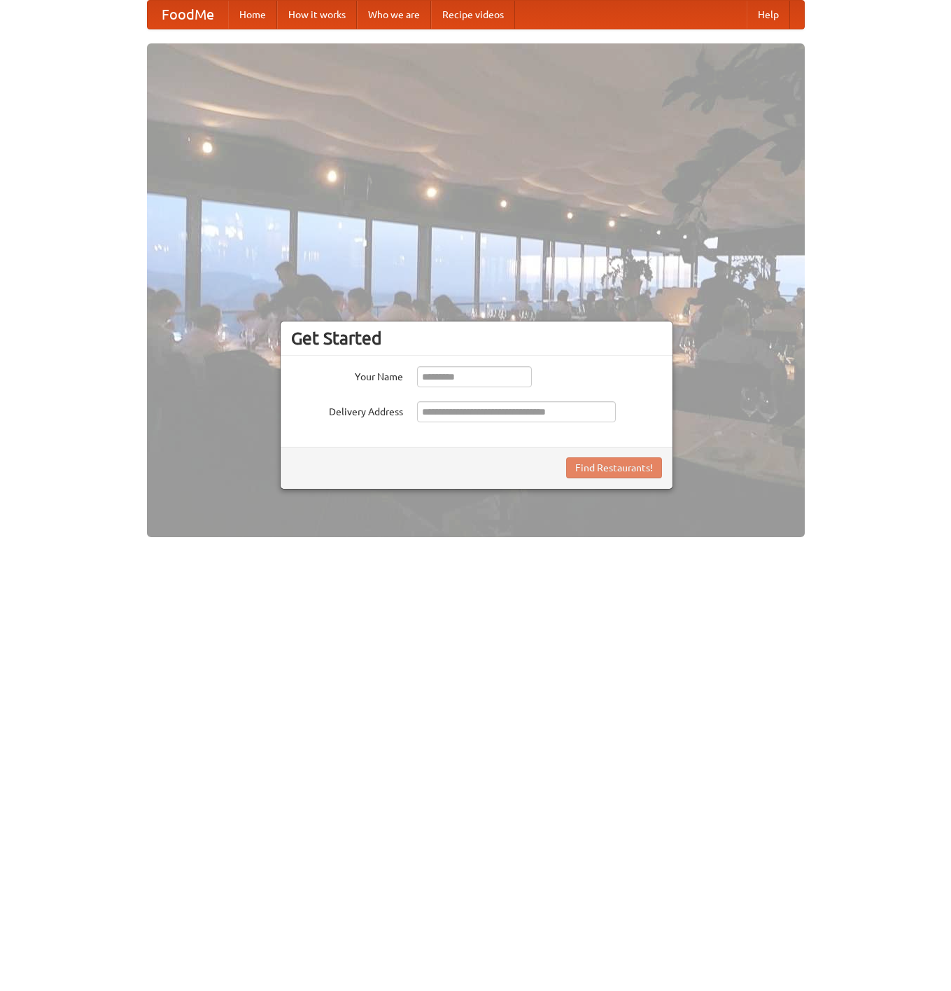 The image size is (951, 991). What do you see at coordinates (347, 375) in the screenshot?
I see `label: Your Name` at bounding box center [347, 375].